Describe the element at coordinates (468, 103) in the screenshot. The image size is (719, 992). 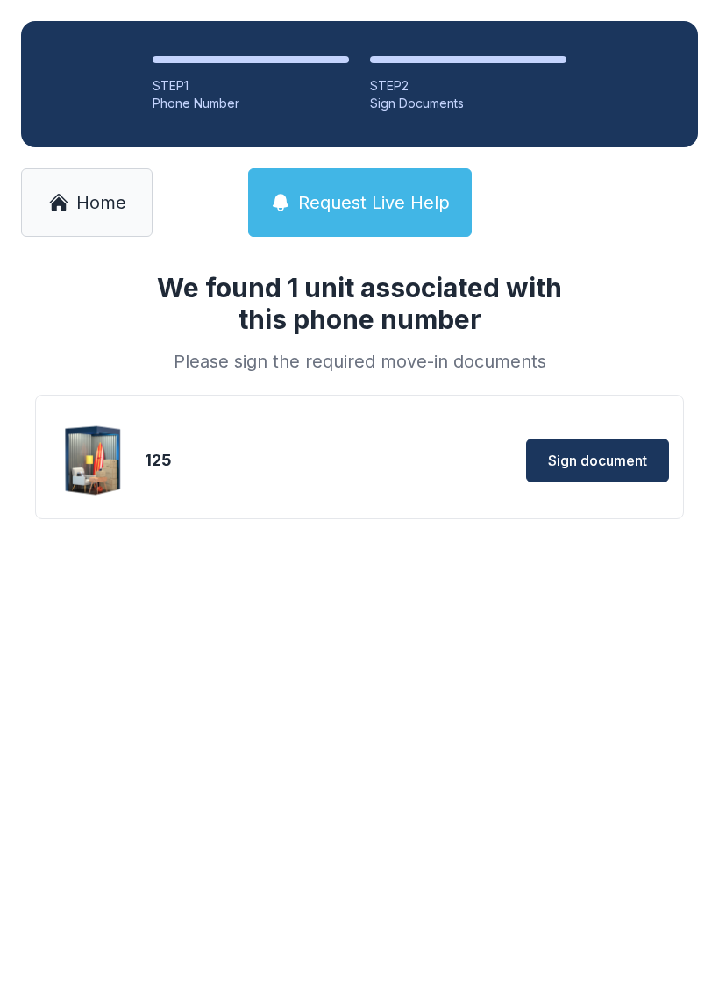
I see `div: Sign Documents` at that location.